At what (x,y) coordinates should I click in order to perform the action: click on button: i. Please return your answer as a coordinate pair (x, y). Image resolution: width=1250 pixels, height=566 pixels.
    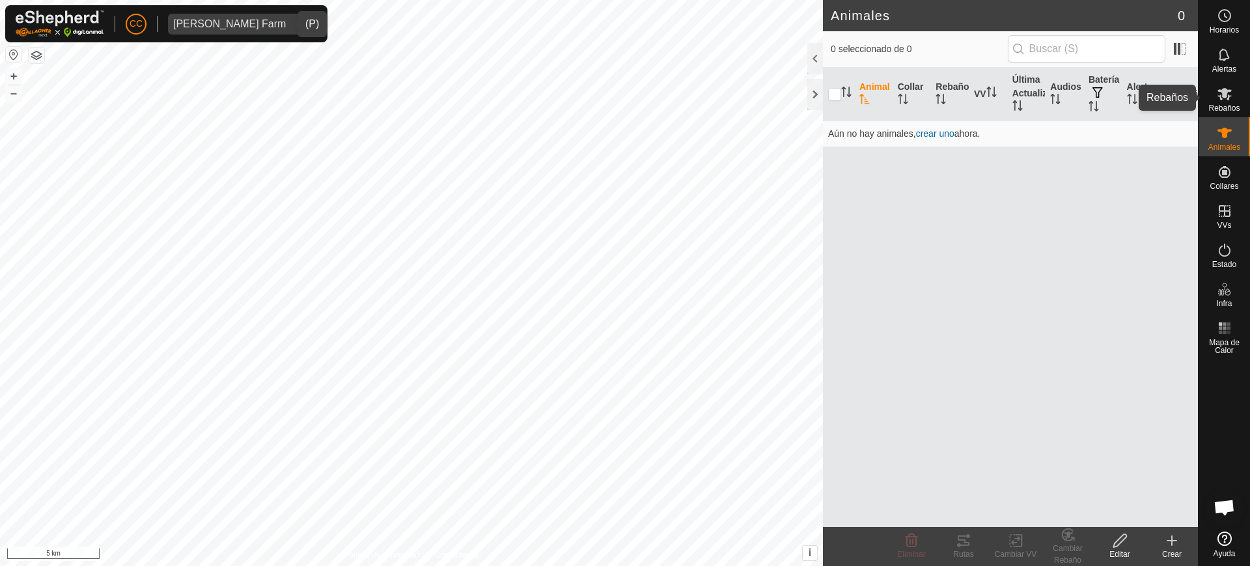
    Looking at the image, I should click on (810, 553).